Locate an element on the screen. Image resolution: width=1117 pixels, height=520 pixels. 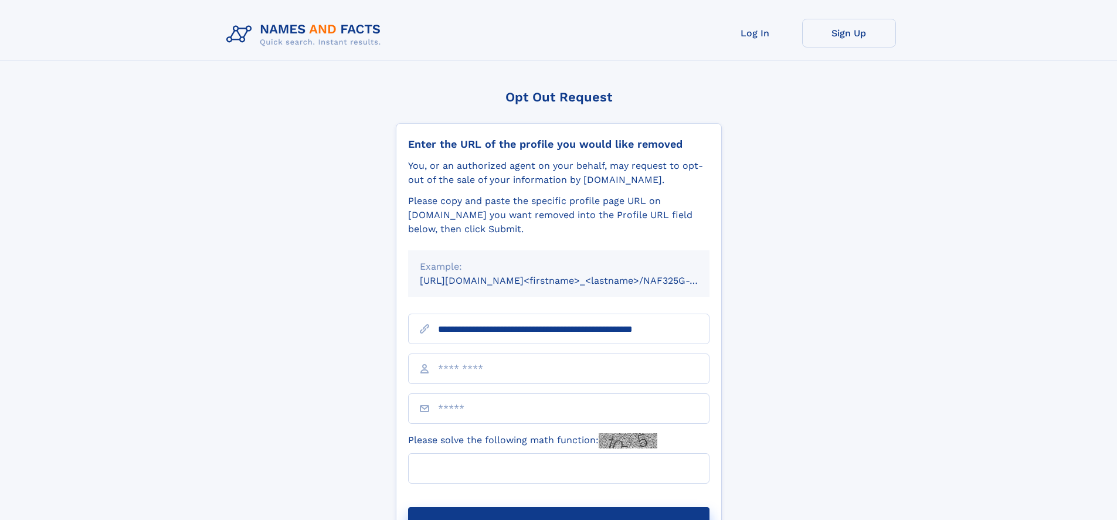
div: You, or an authorized agent on your behalf, may request to opt-out of the sale of your informatio... is located at coordinates (559, 173).